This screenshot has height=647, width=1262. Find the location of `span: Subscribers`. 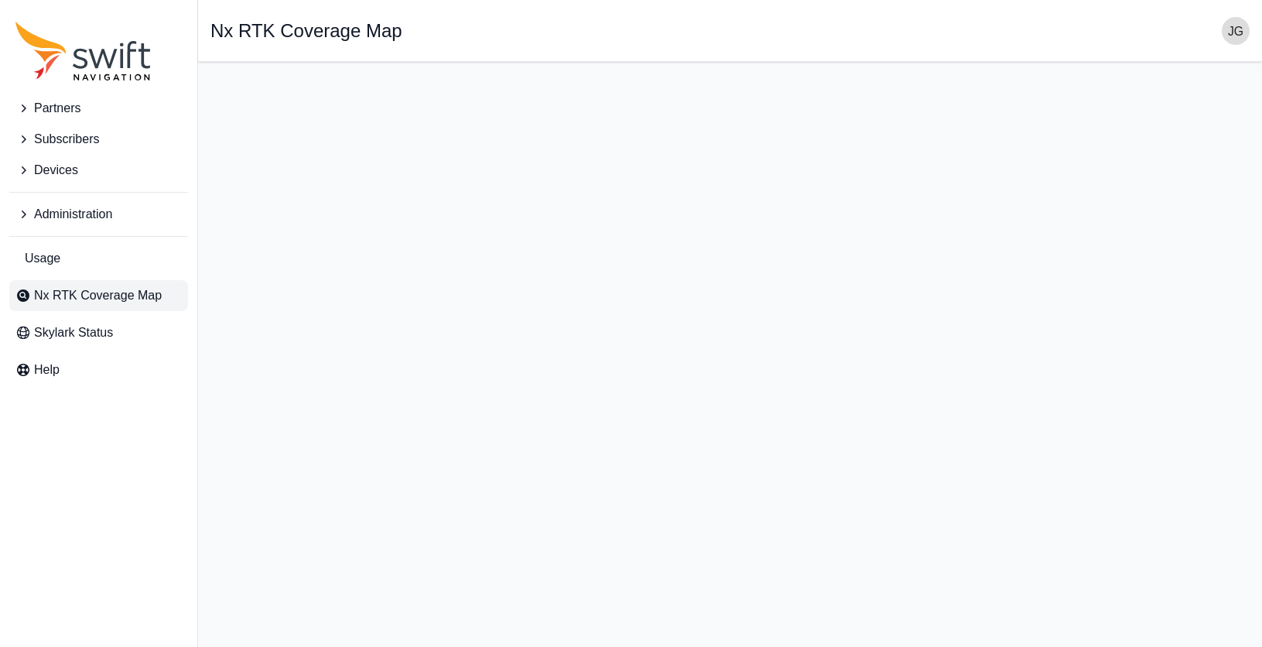

span: Subscribers is located at coordinates (67, 139).